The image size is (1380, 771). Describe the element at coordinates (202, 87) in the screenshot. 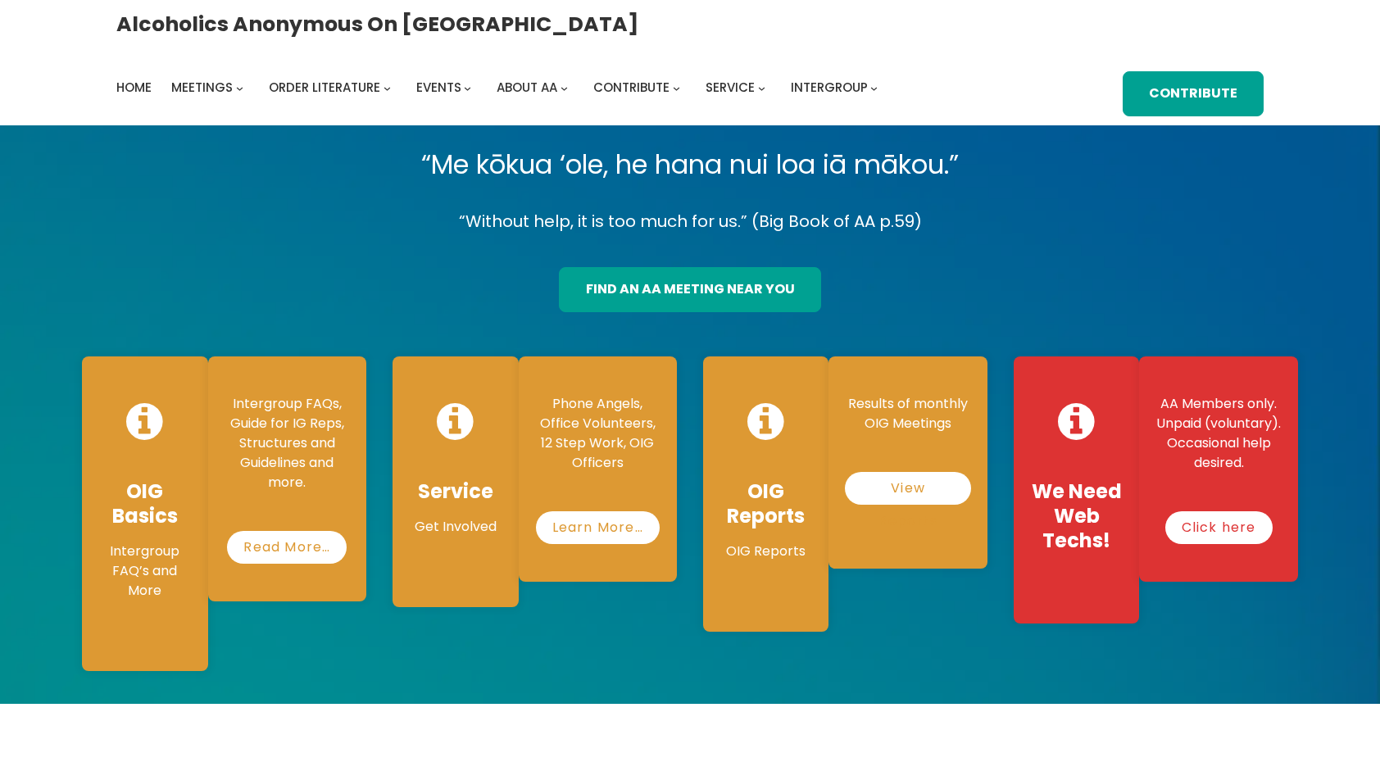

I see `span: Meetings` at that location.